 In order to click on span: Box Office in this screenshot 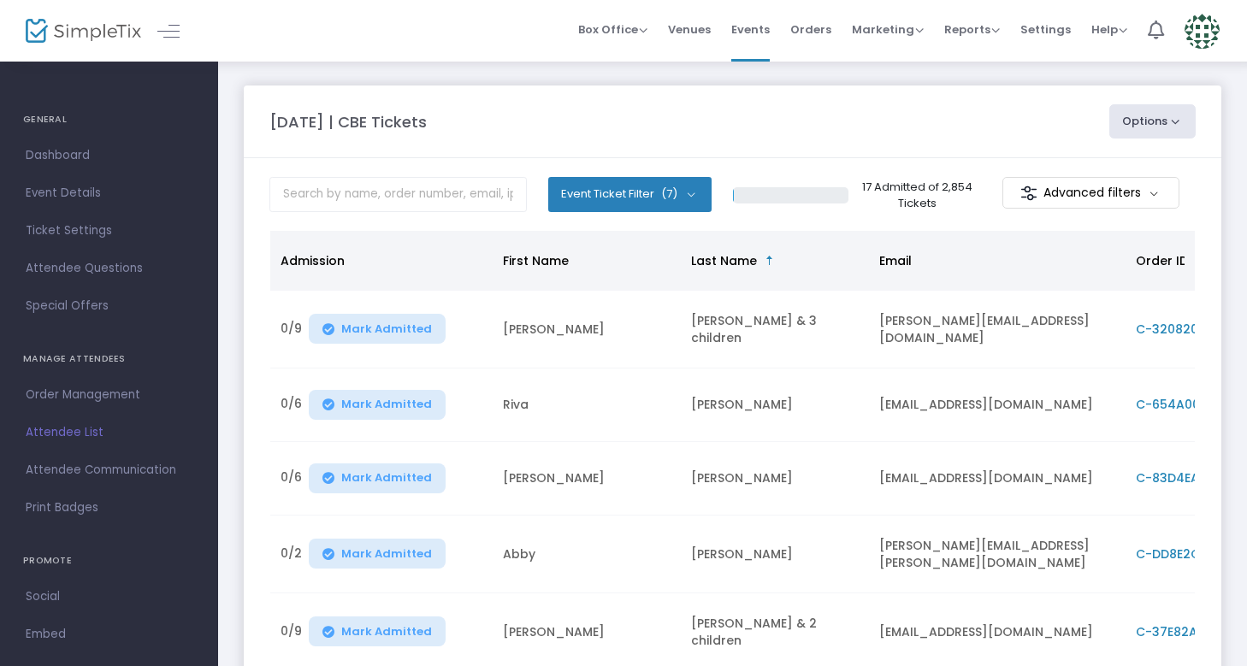, I will do `click(613, 29)`.